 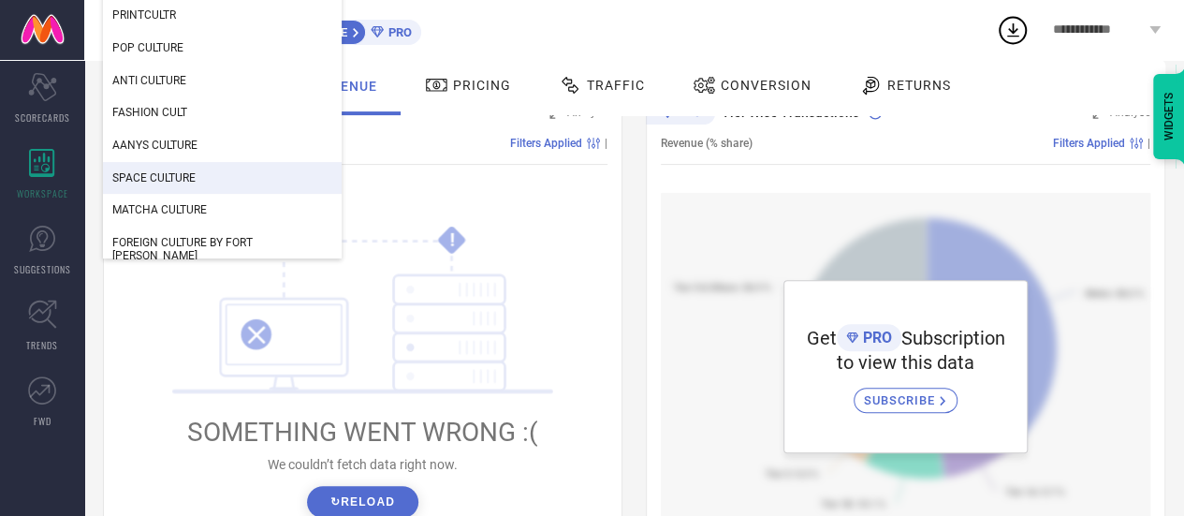 What do you see at coordinates (144, 15) in the screenshot?
I see `span: PRINTCULTR` at bounding box center [144, 15].